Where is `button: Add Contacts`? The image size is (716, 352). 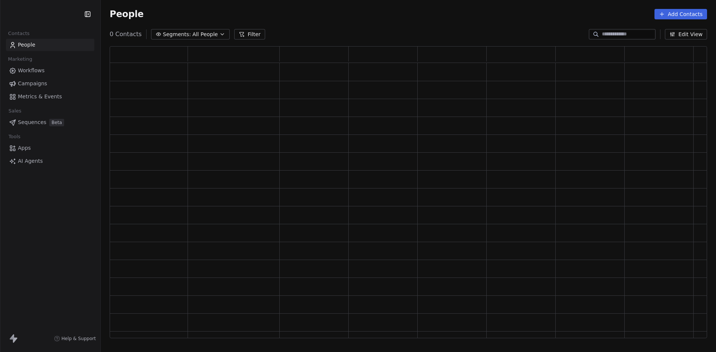 button: Add Contacts is located at coordinates (681, 14).